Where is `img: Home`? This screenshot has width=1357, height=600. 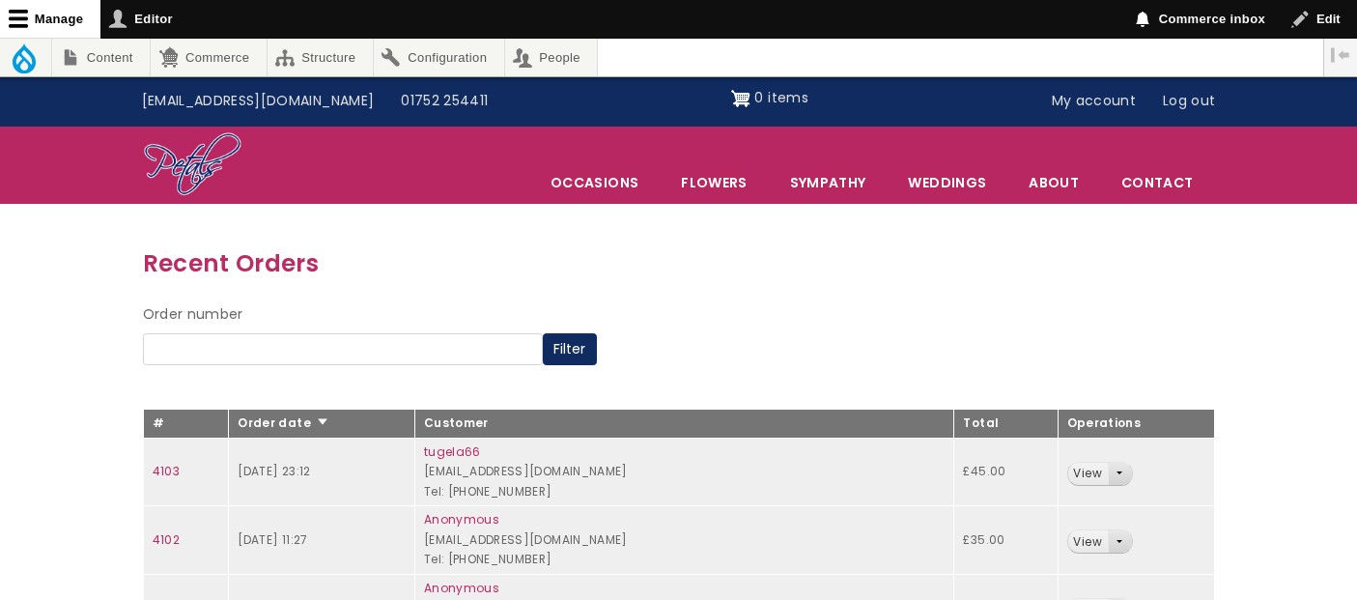
img: Home is located at coordinates (192, 165).